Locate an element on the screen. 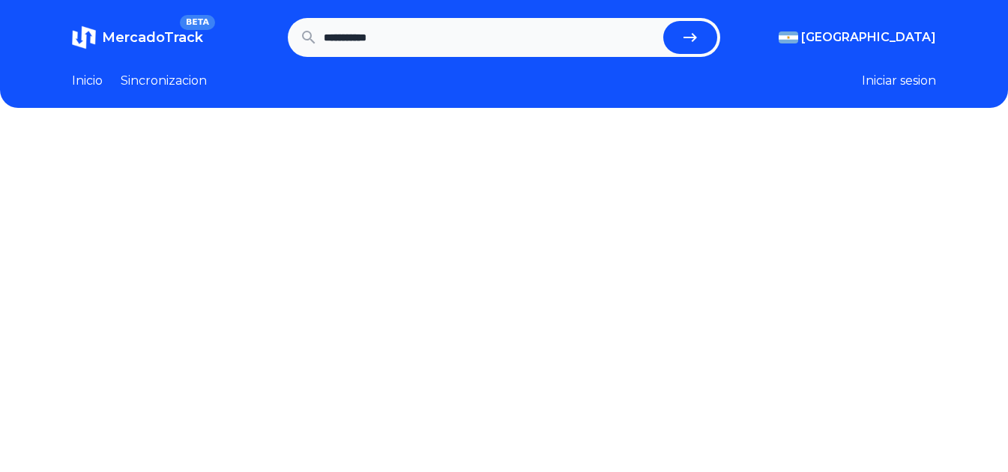  a: Sincronizacion is located at coordinates (163, 81).